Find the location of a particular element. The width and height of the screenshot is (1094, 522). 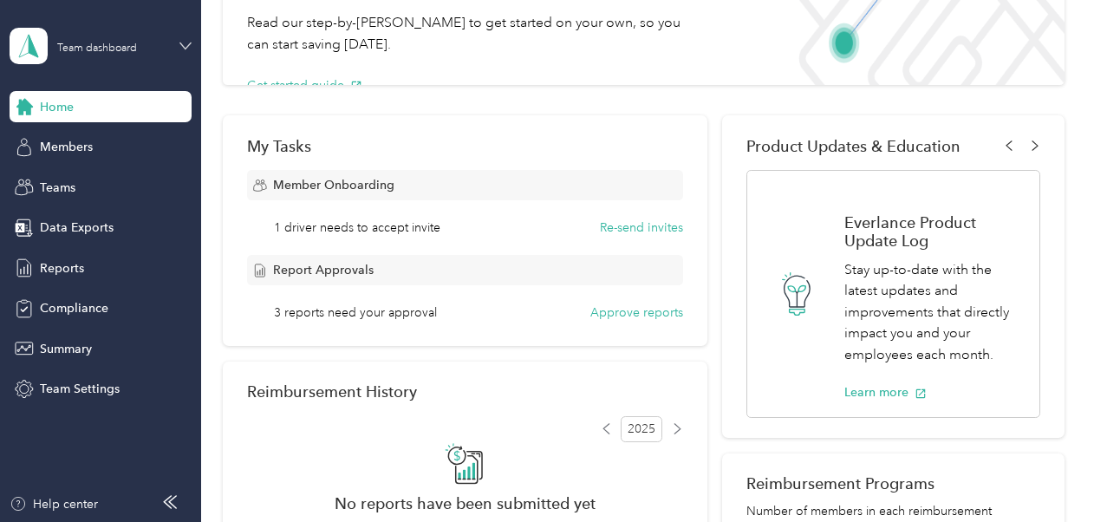

span: 3 reports need your approval is located at coordinates (355, 312).